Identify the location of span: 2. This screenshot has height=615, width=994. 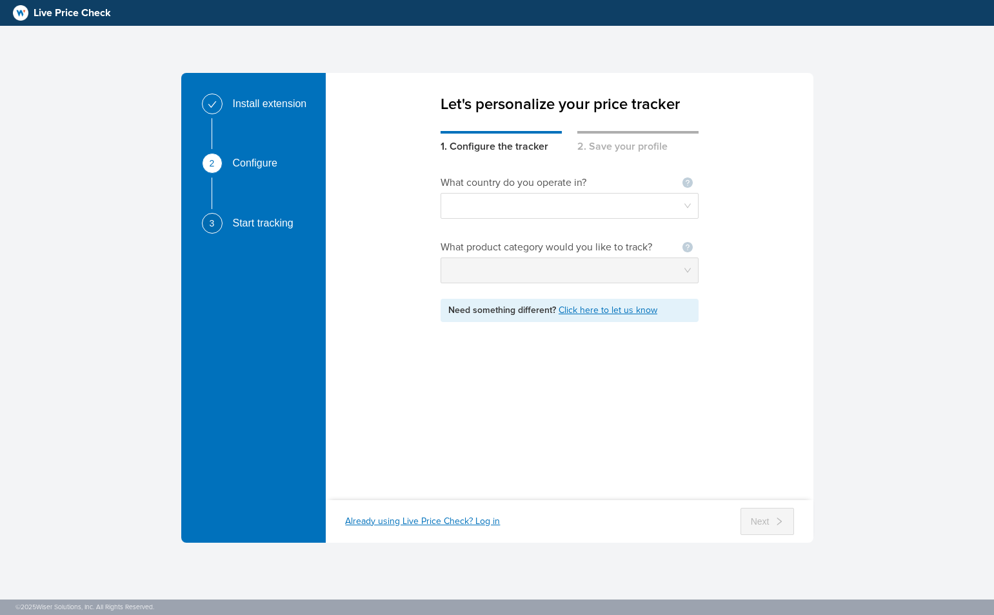
(212, 163).